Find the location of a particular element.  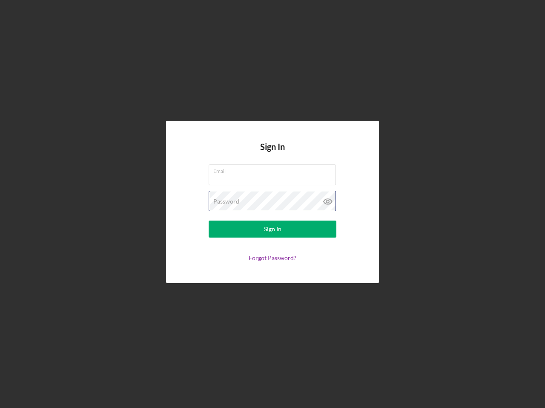

div: Sign In is located at coordinates (272, 229).